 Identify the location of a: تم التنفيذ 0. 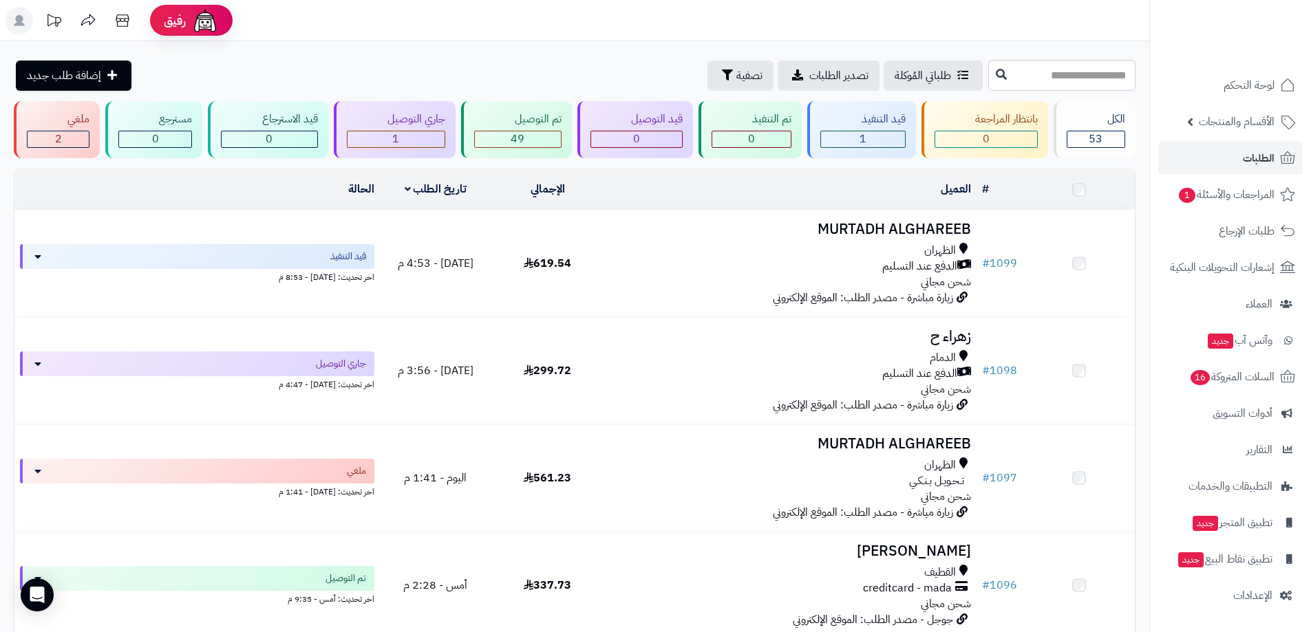
(750, 129).